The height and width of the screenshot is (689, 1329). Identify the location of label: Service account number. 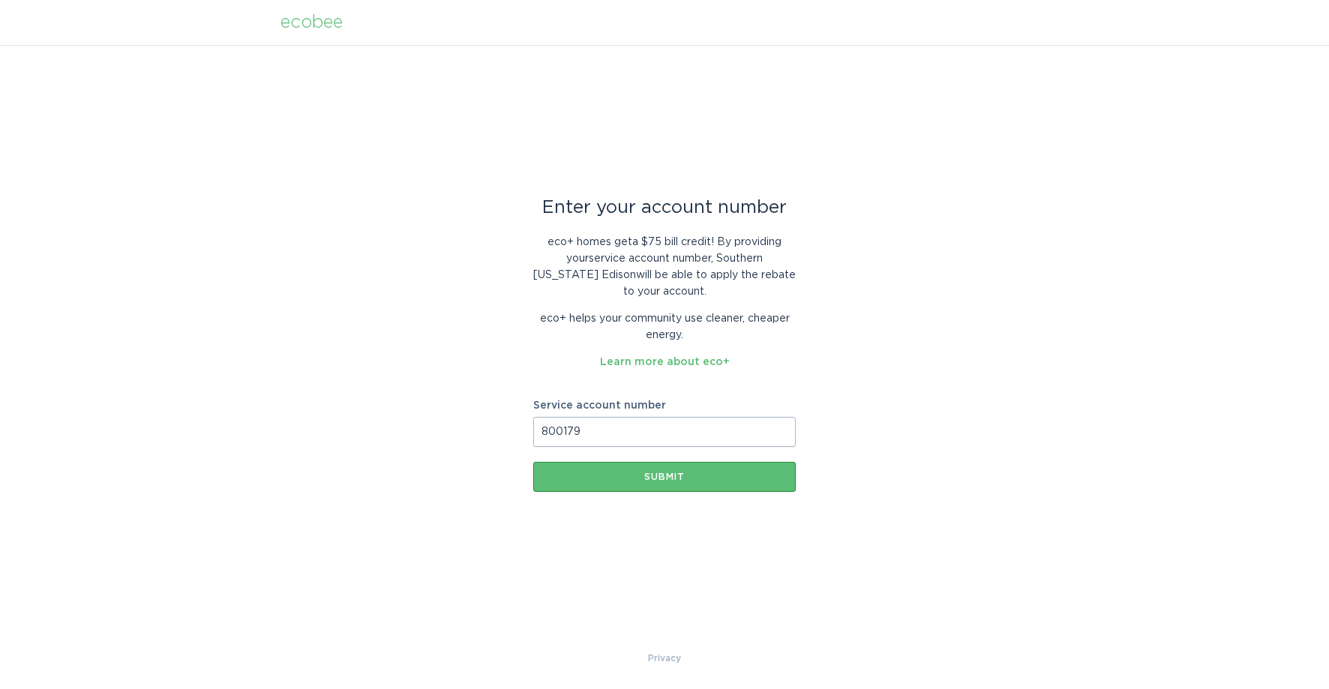
(665, 406).